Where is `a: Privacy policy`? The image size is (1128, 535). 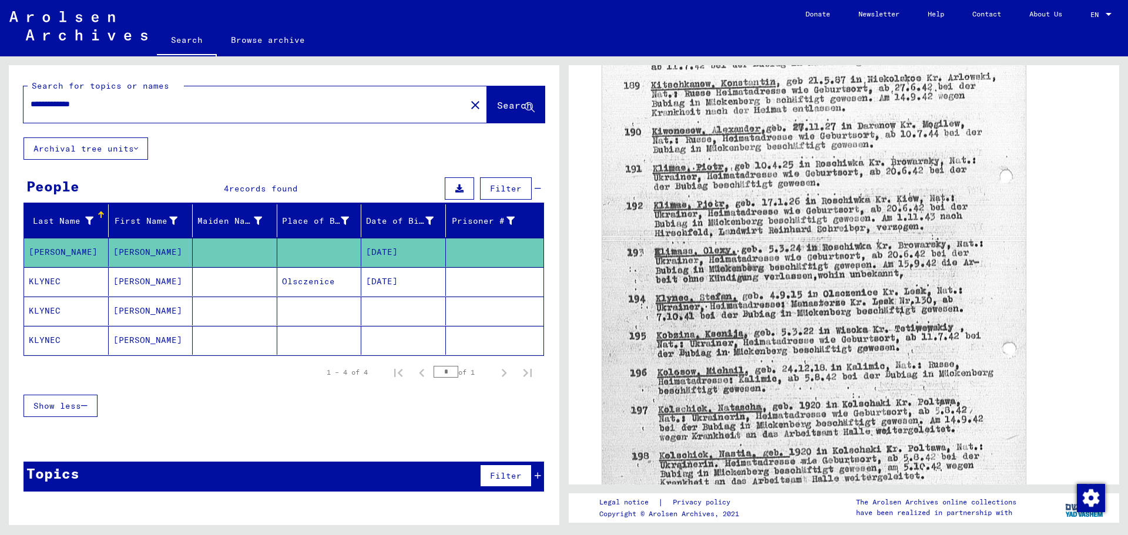 a: Privacy policy is located at coordinates (704, 502).